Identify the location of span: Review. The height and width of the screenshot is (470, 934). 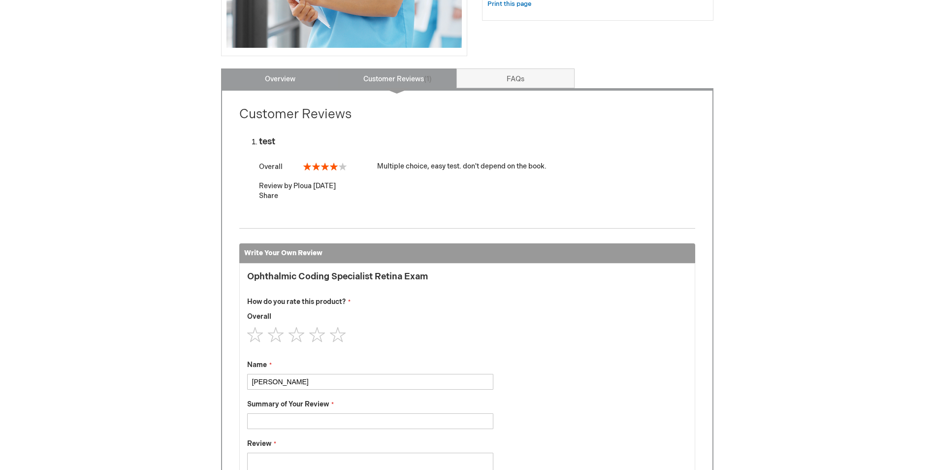
(259, 443).